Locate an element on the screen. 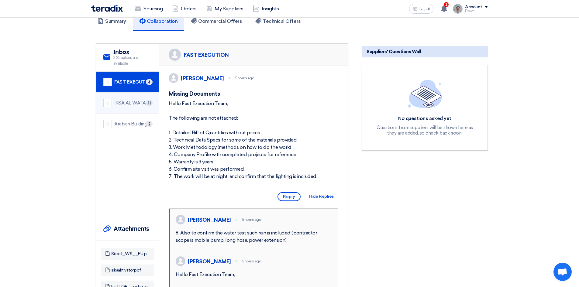  div: Open chat is located at coordinates (562, 272).